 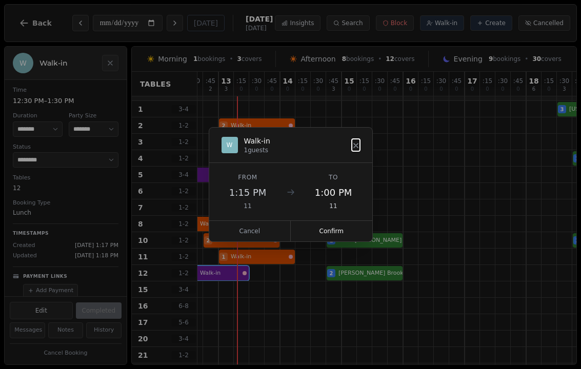 I want to click on div: Walk-in, so click(x=257, y=141).